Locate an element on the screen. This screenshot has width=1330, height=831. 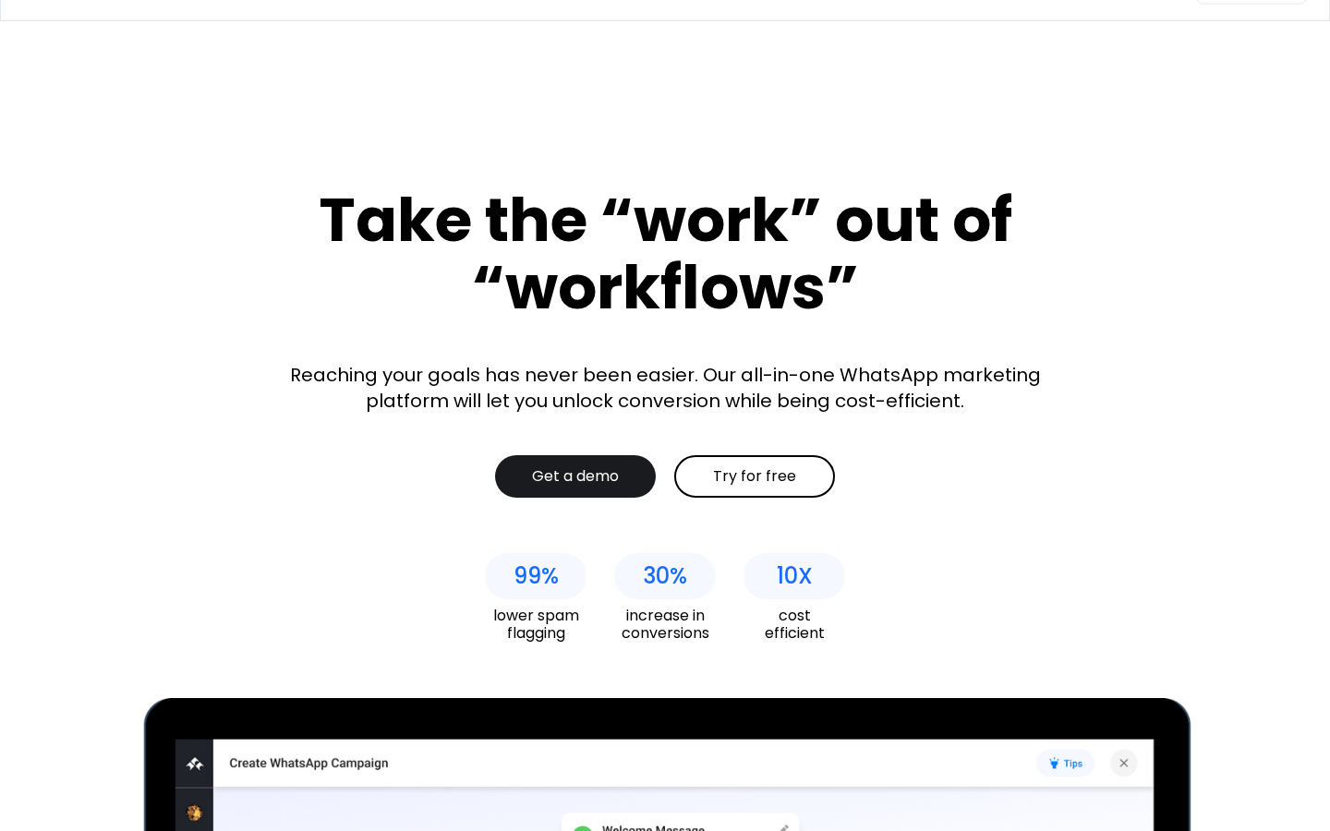
div: Reaching your goals has never been easier. Our all-in-one WhatsApp marketing platform will let yo... is located at coordinates (665, 388).